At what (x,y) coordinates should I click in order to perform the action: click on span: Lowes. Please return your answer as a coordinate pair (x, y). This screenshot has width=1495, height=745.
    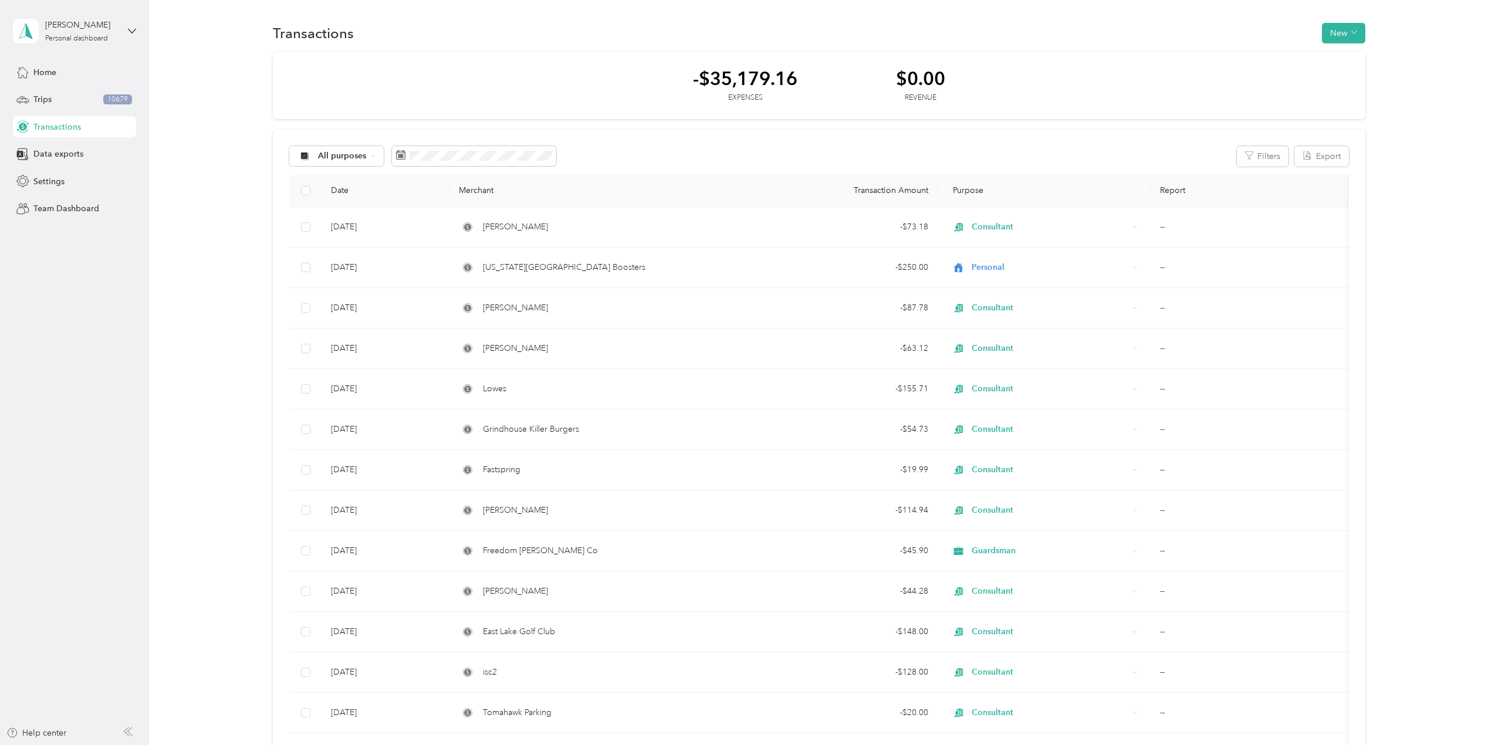
    Looking at the image, I should click on (495, 389).